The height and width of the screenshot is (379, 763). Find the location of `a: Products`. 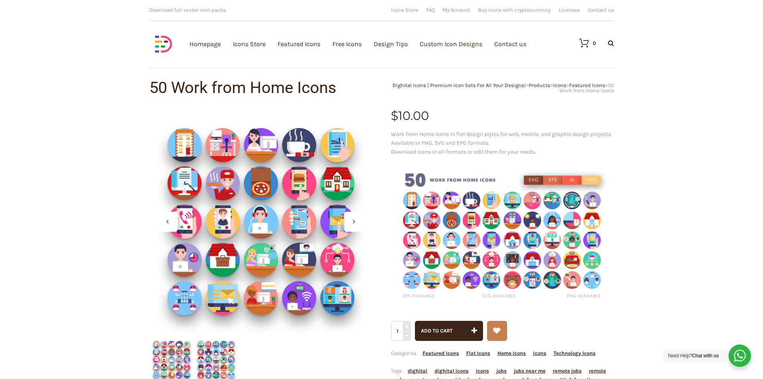

a: Products is located at coordinates (540, 85).